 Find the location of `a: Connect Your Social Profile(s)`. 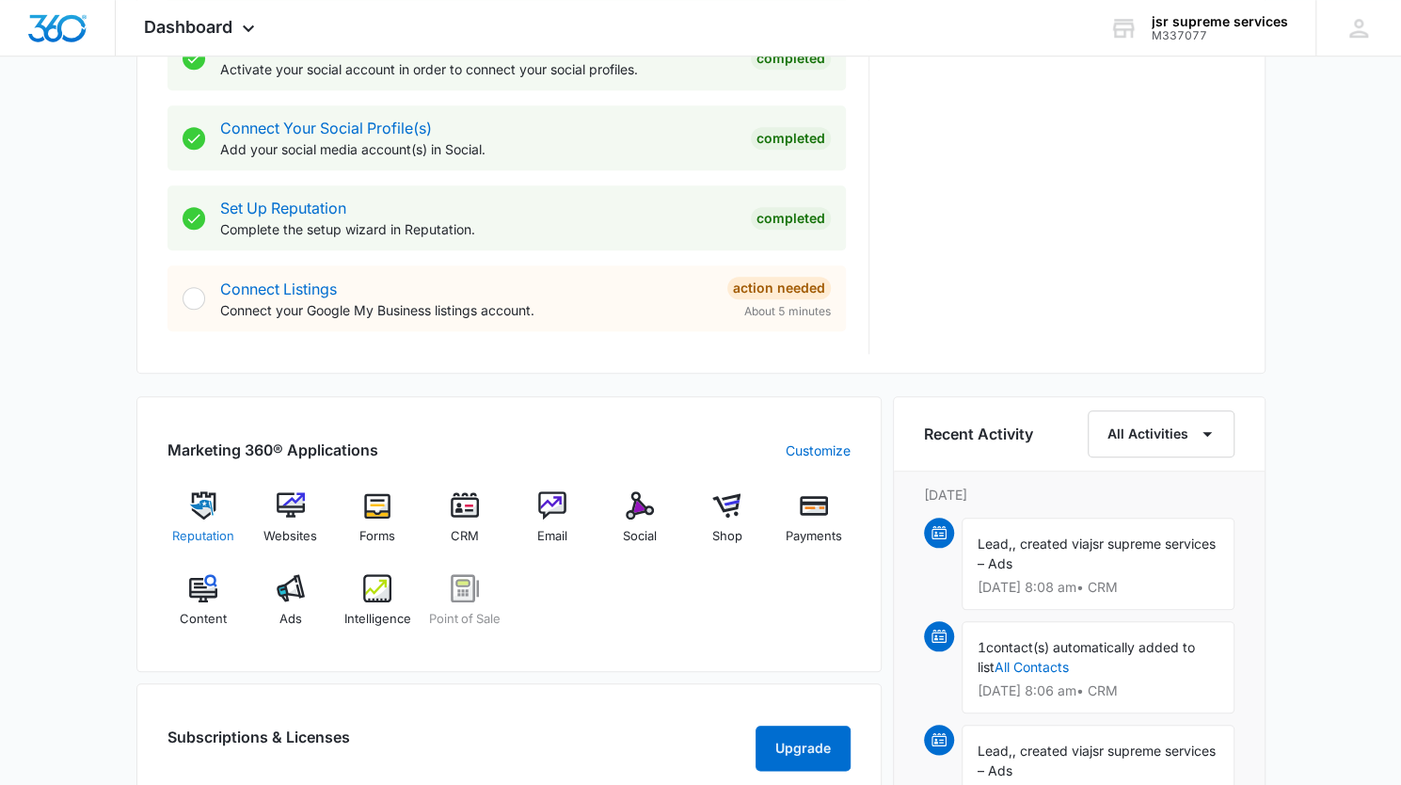

a: Connect Your Social Profile(s) is located at coordinates (326, 128).